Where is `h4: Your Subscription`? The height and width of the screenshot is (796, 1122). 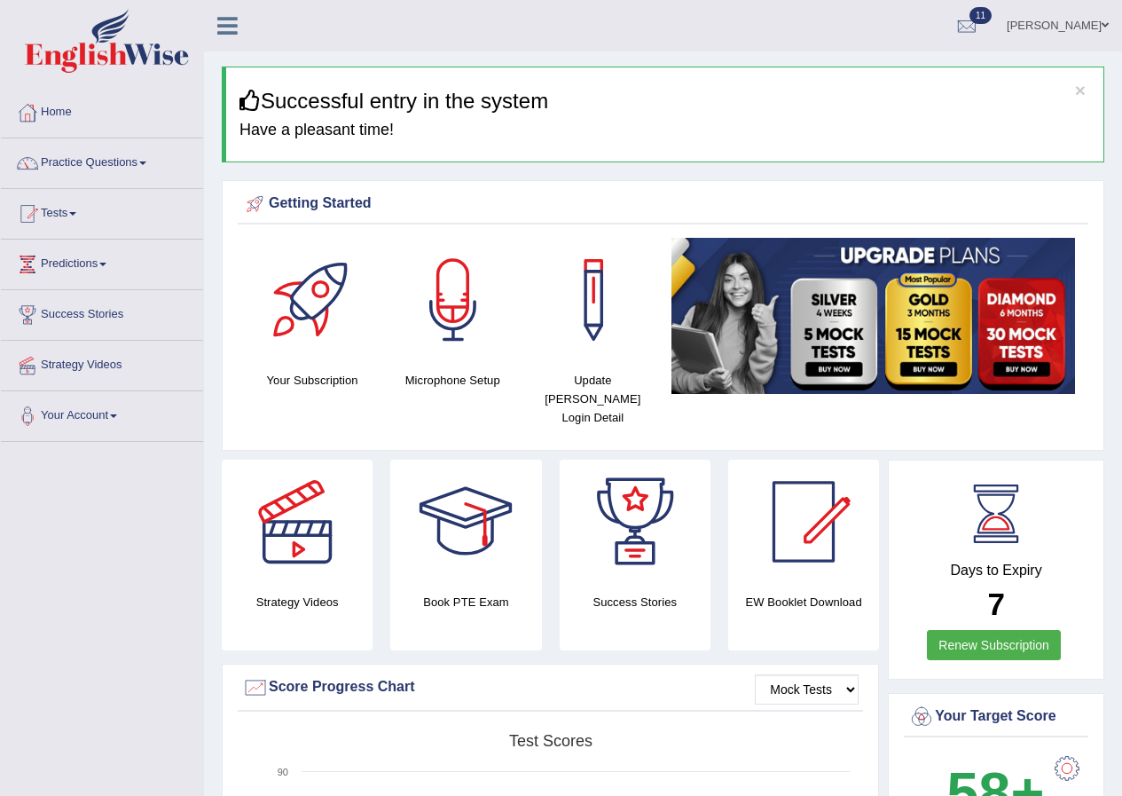
h4: Your Subscription is located at coordinates (312, 380).